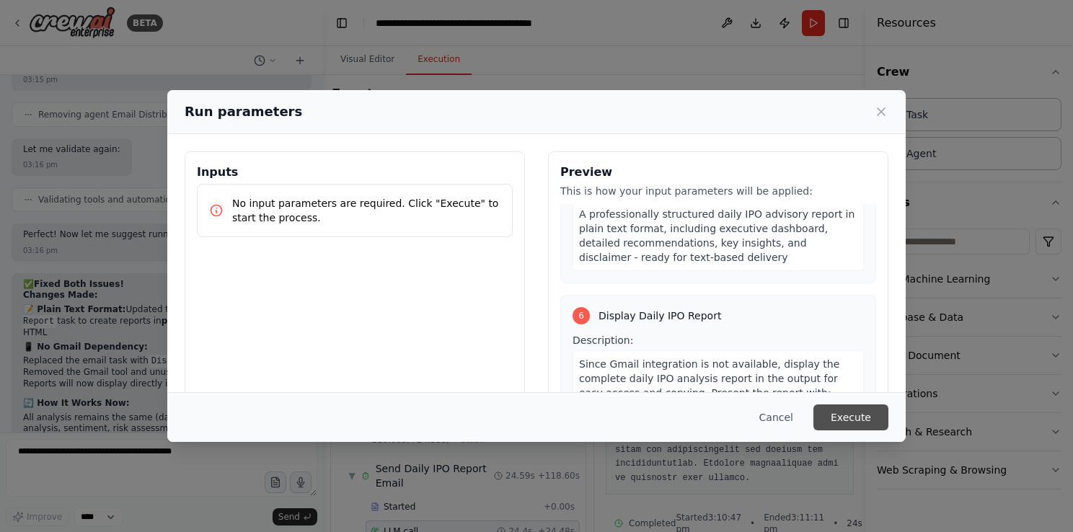  I want to click on button: Cancel, so click(776, 418).